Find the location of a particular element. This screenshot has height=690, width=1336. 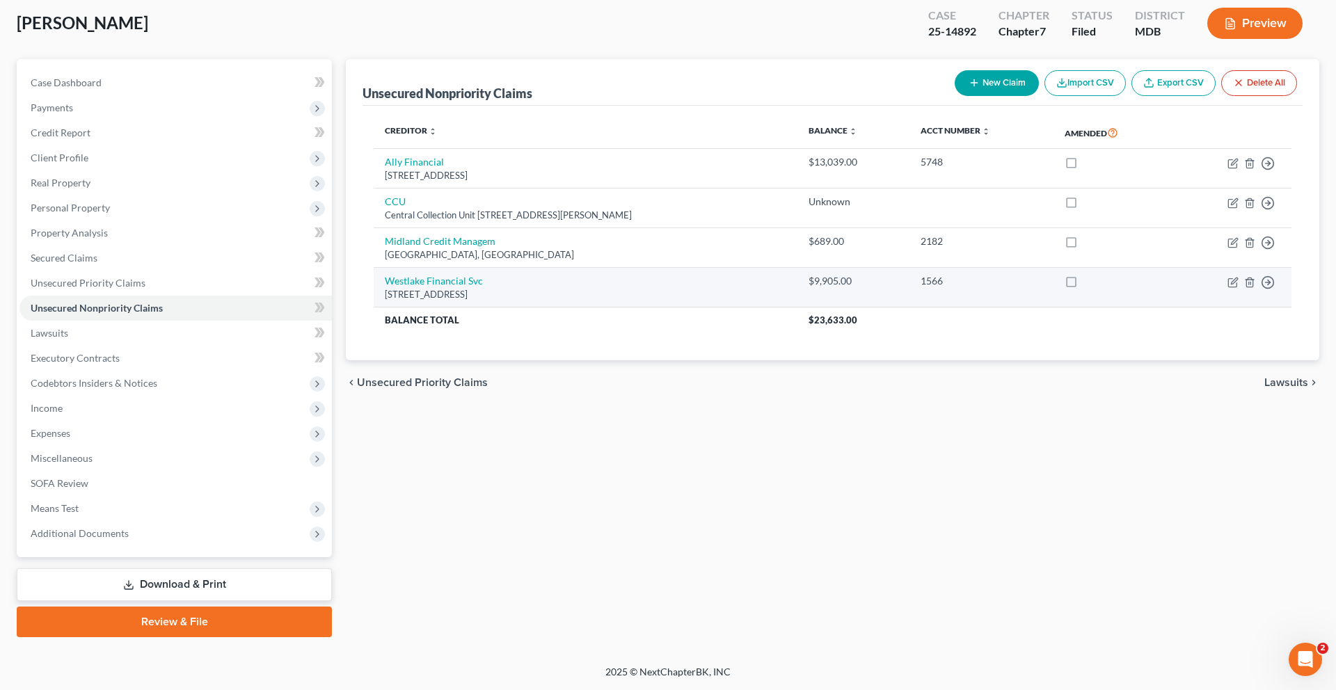

a: Executory Contracts is located at coordinates (175, 358).